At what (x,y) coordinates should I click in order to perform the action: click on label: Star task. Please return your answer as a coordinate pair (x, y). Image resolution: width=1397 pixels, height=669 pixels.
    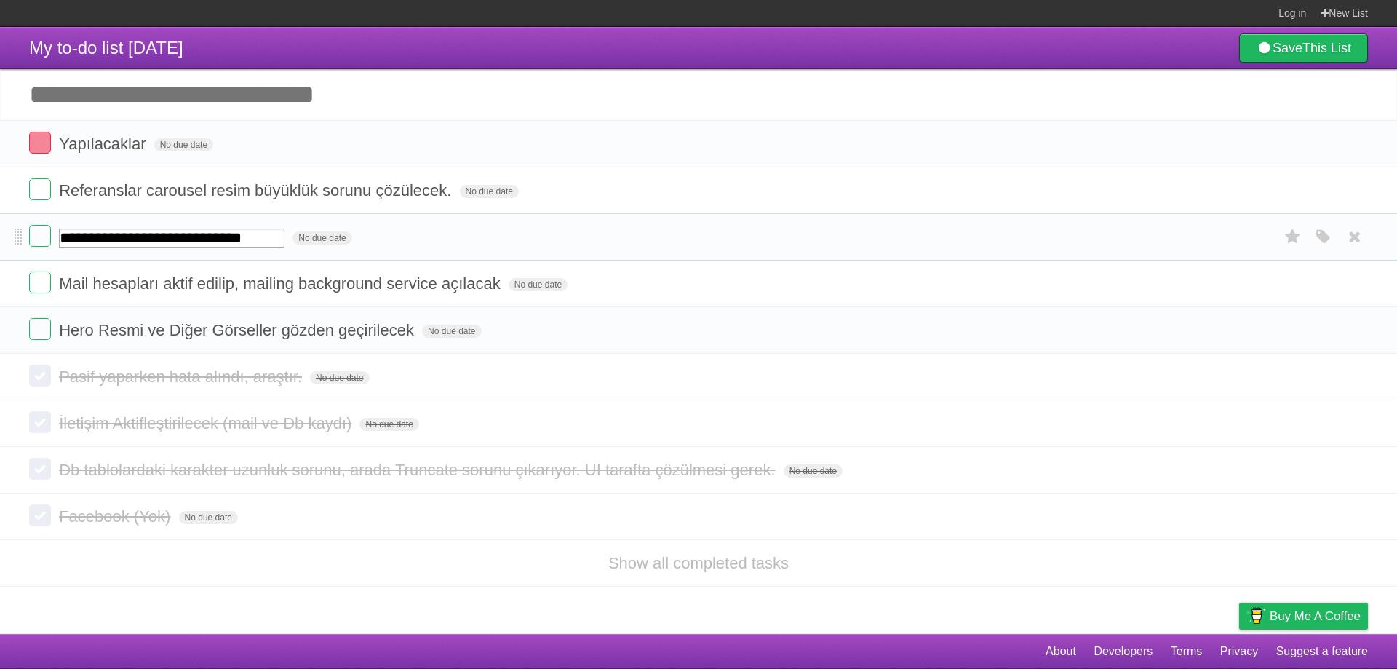
    Looking at the image, I should click on (1293, 236).